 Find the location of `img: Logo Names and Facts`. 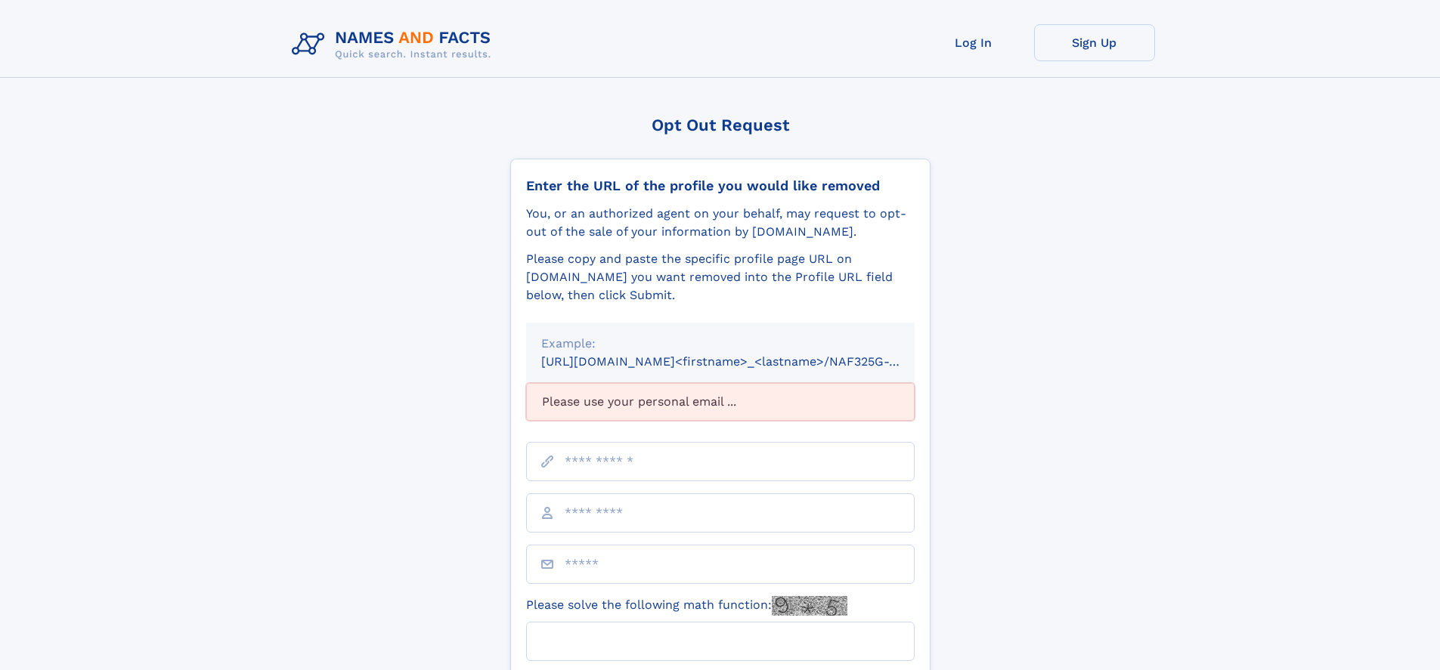

img: Logo Names and Facts is located at coordinates (394, 45).